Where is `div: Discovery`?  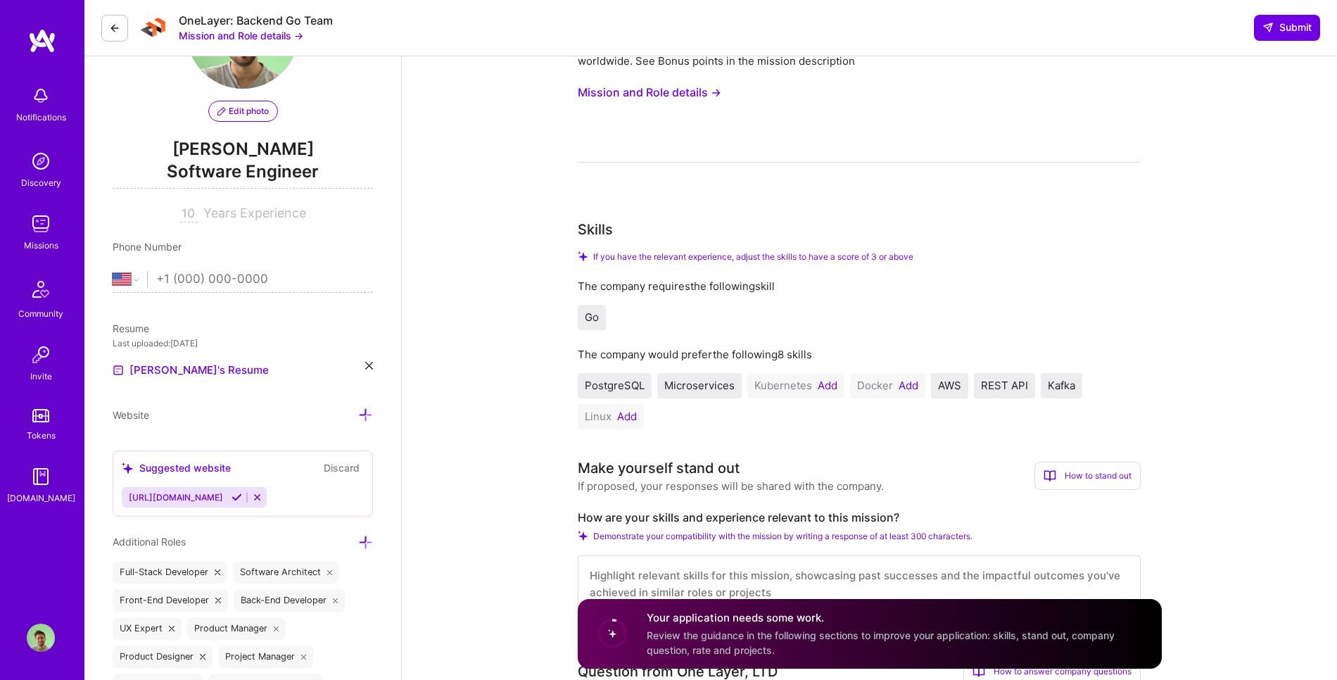 div: Discovery is located at coordinates (41, 182).